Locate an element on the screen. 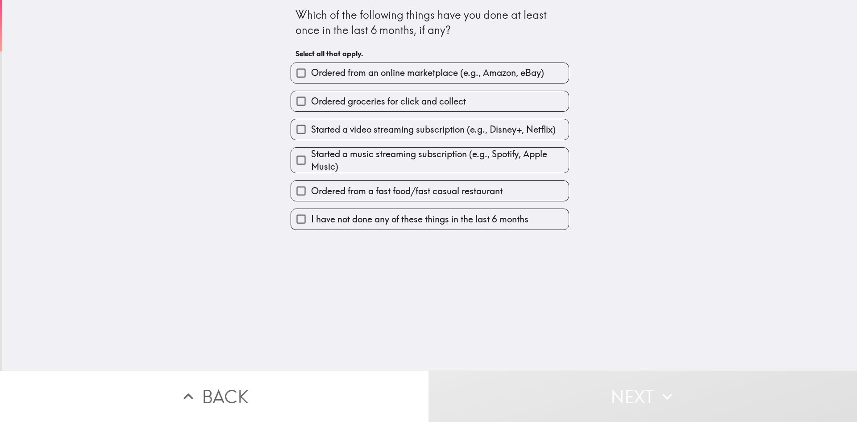 This screenshot has height=422, width=857. span: I have not done any of these things in the last 6 months is located at coordinates (420, 219).